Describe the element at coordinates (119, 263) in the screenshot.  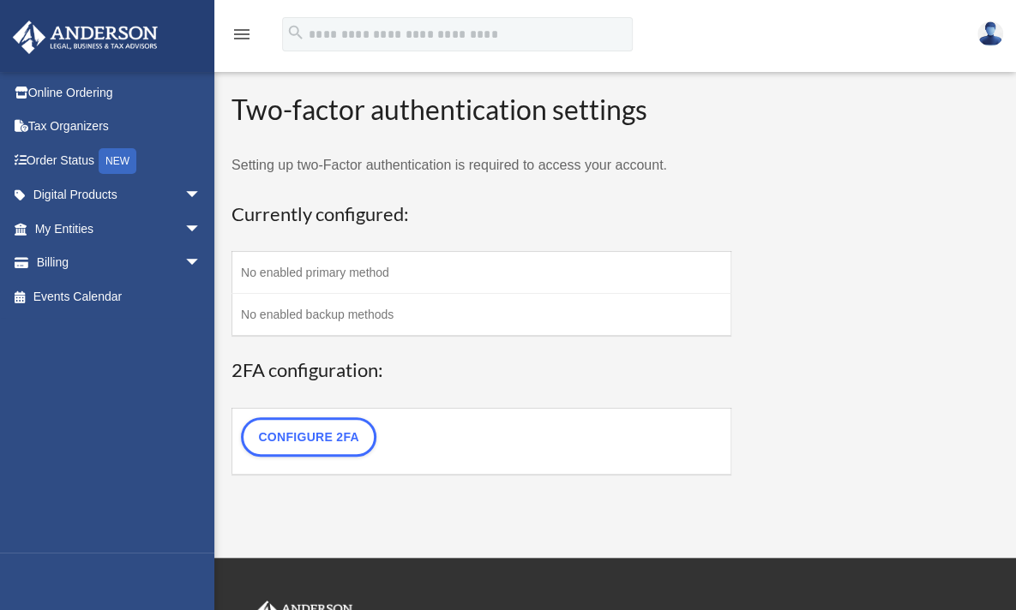
I see `a: Billingarrow_drop_down` at that location.